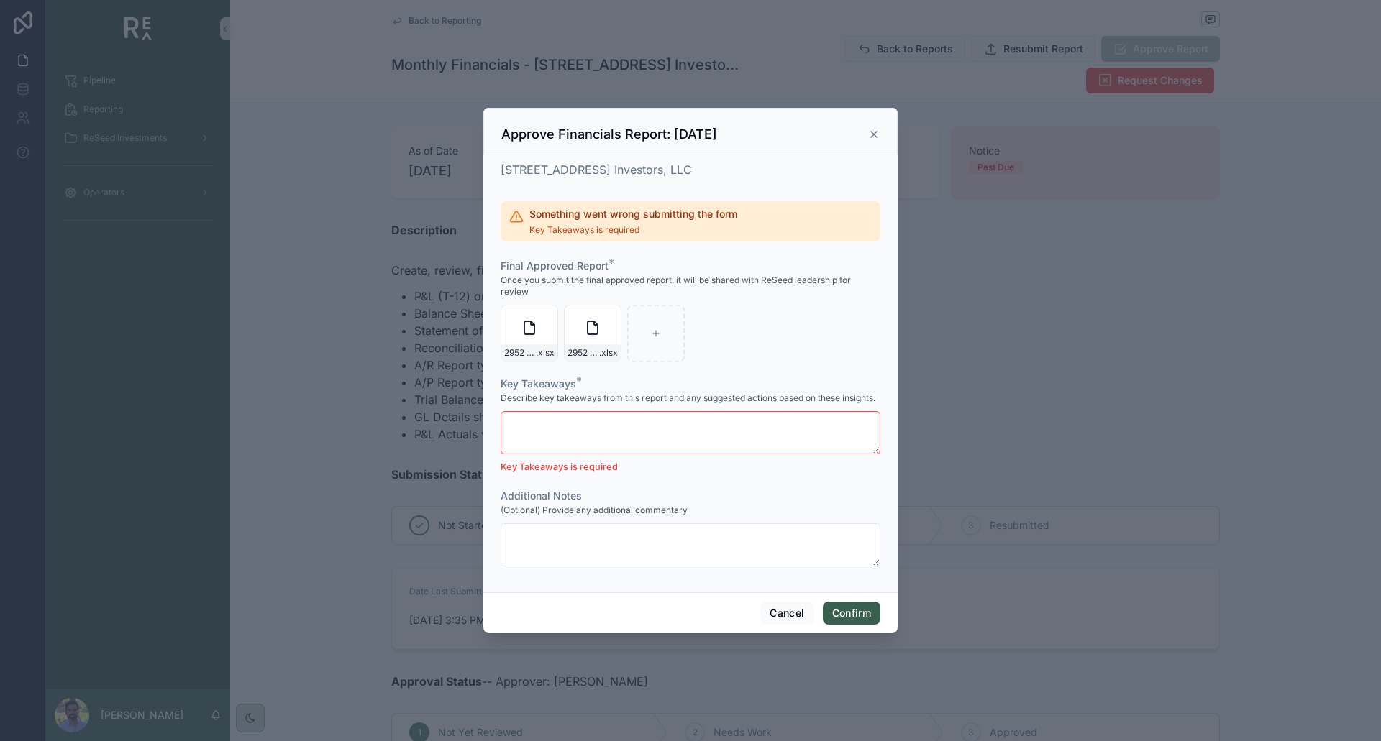 This screenshot has width=1381, height=741. Describe the element at coordinates (541, 495) in the screenshot. I see `span: Additional Notes` at that location.